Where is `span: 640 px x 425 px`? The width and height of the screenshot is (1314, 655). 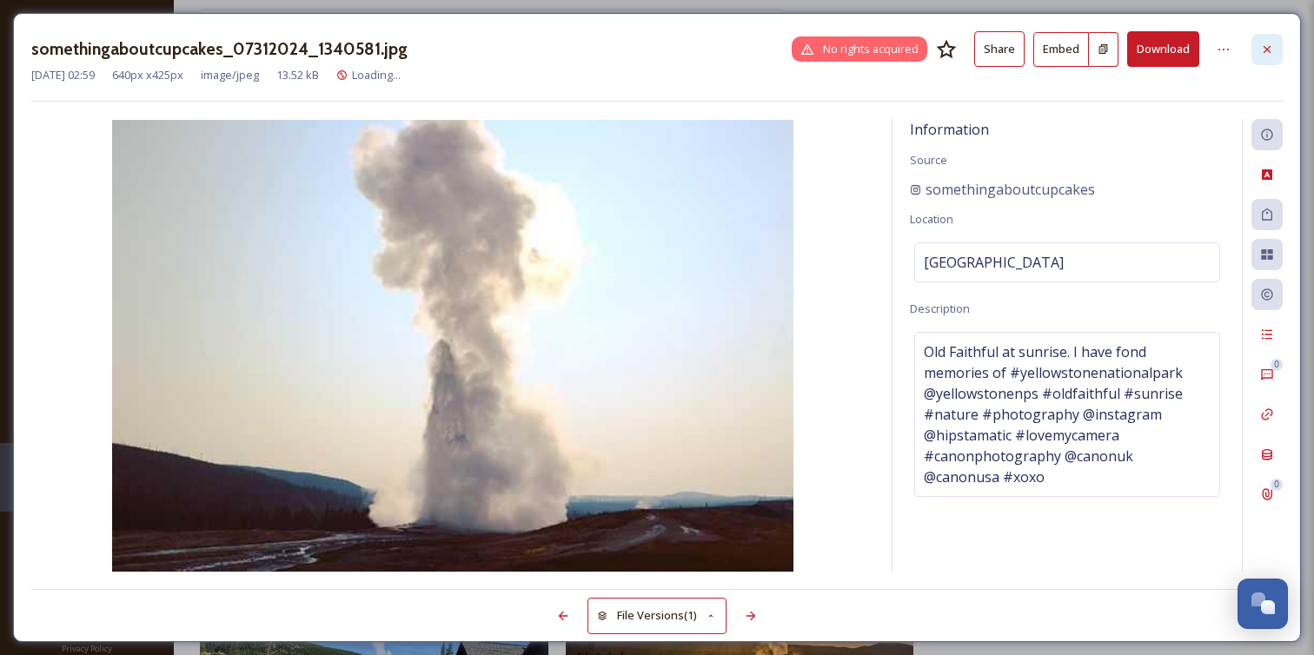
span: 640 px x 425 px is located at coordinates (148, 75).